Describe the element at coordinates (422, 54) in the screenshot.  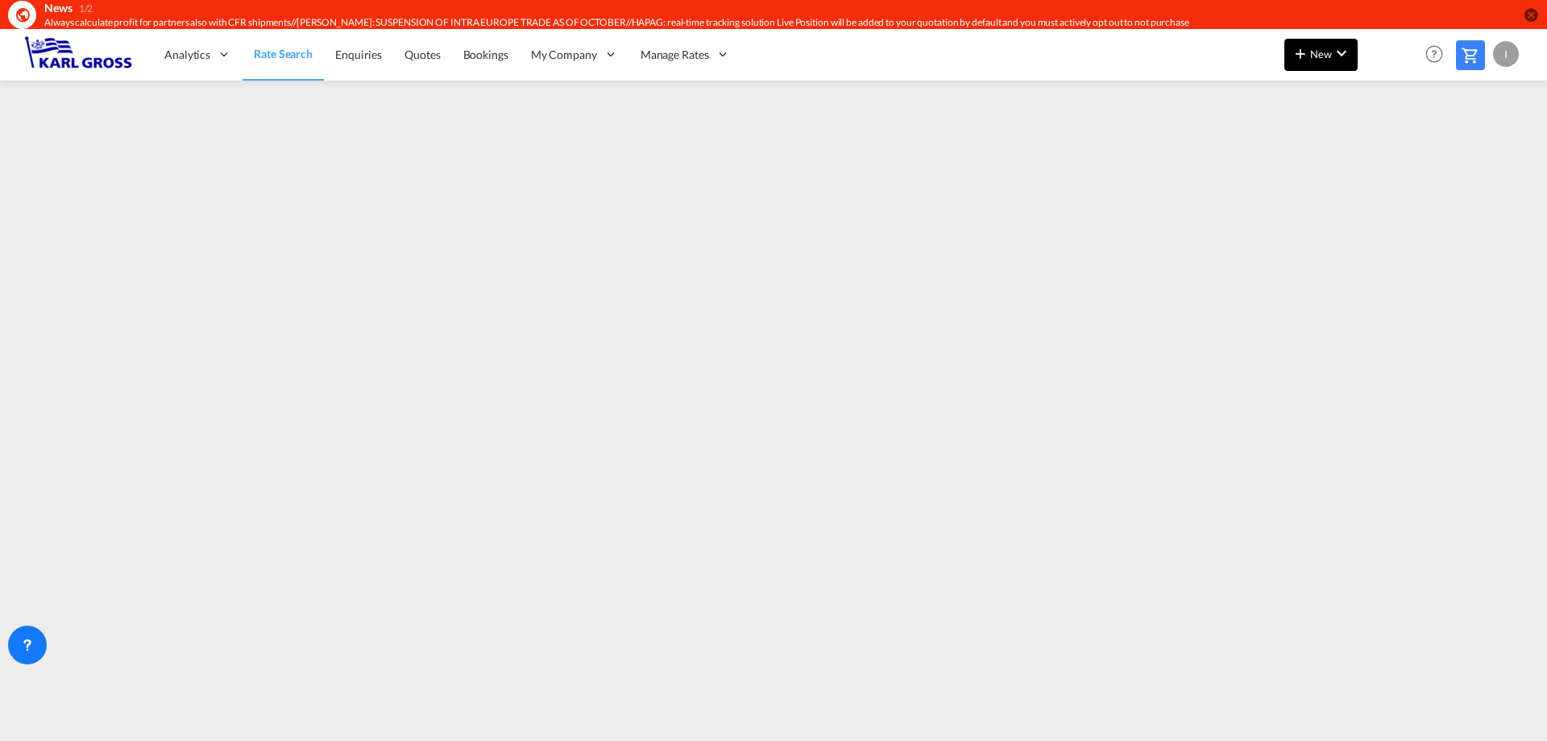
I see `a: Quotes` at that location.